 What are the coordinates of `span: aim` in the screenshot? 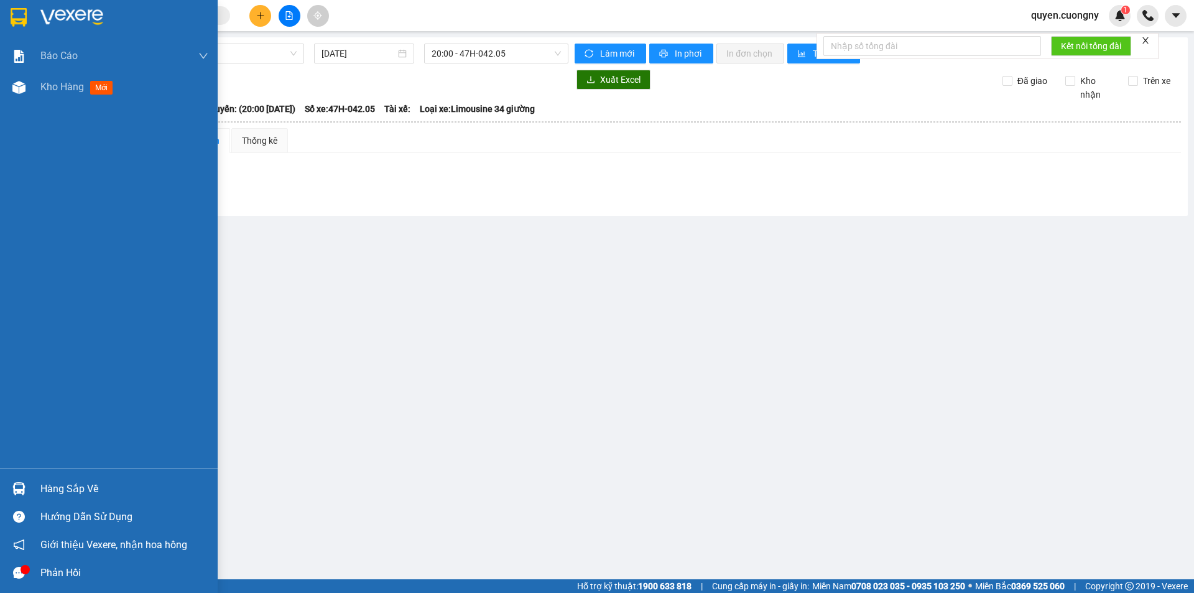 It's located at (318, 16).